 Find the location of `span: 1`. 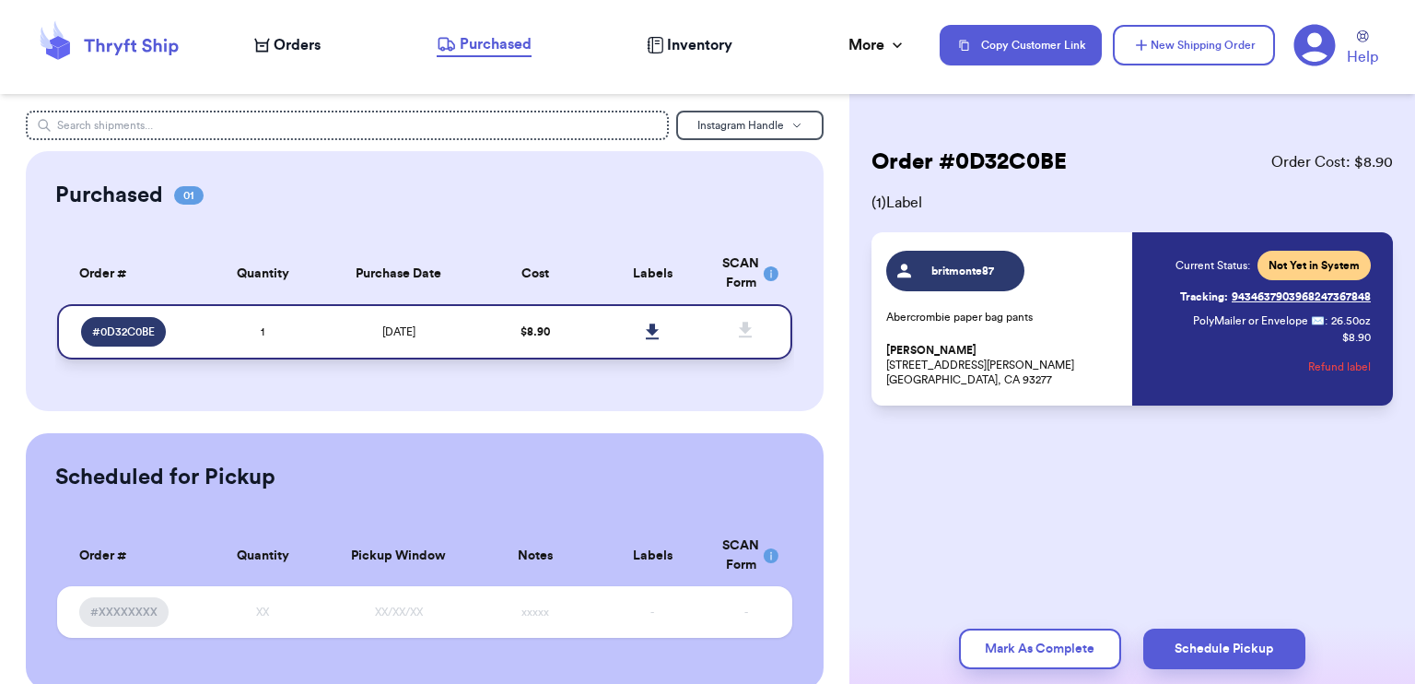

span: 1 is located at coordinates (263, 332).